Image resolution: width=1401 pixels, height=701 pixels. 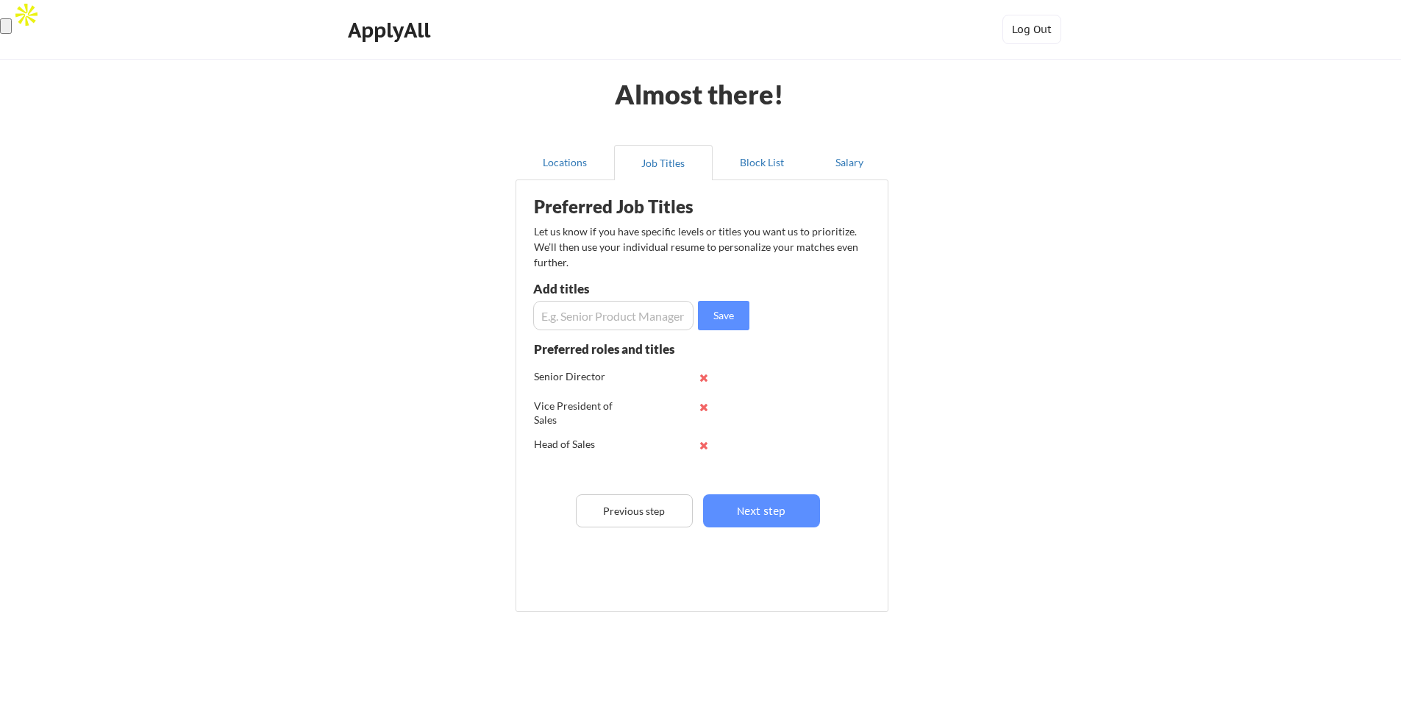 What do you see at coordinates (627, 207) in the screenshot?
I see `div: Preferred Job Titles` at bounding box center [627, 207].